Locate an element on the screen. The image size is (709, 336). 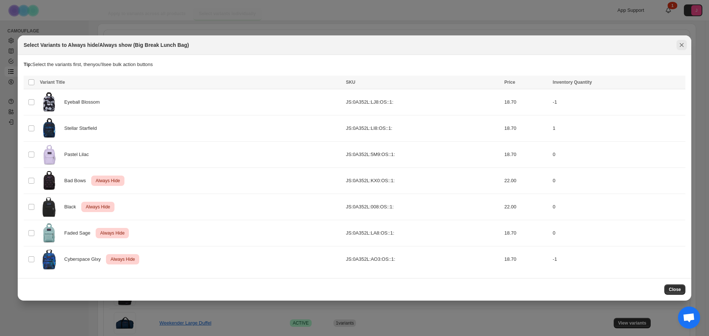
div: Open chat is located at coordinates (689, 318).